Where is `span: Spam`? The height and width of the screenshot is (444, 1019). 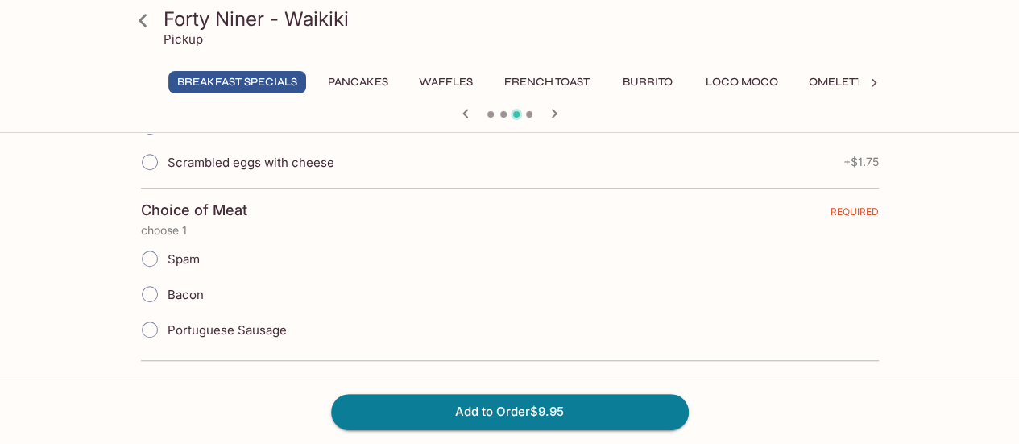 span: Spam is located at coordinates (184, 259).